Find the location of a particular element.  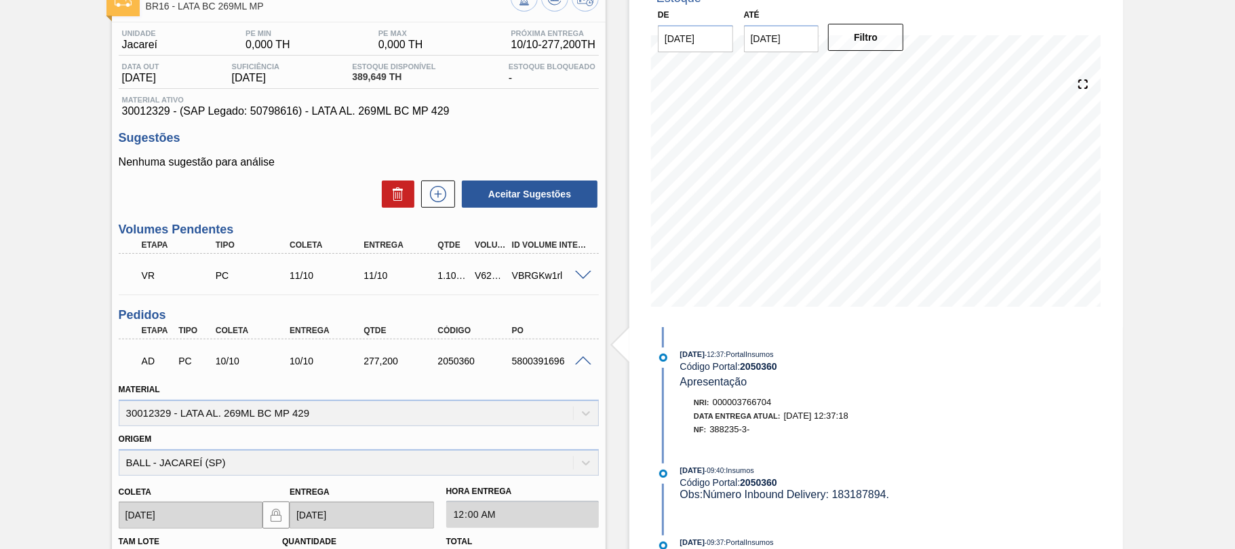

div: Id Volume Interno is located at coordinates (550, 245).